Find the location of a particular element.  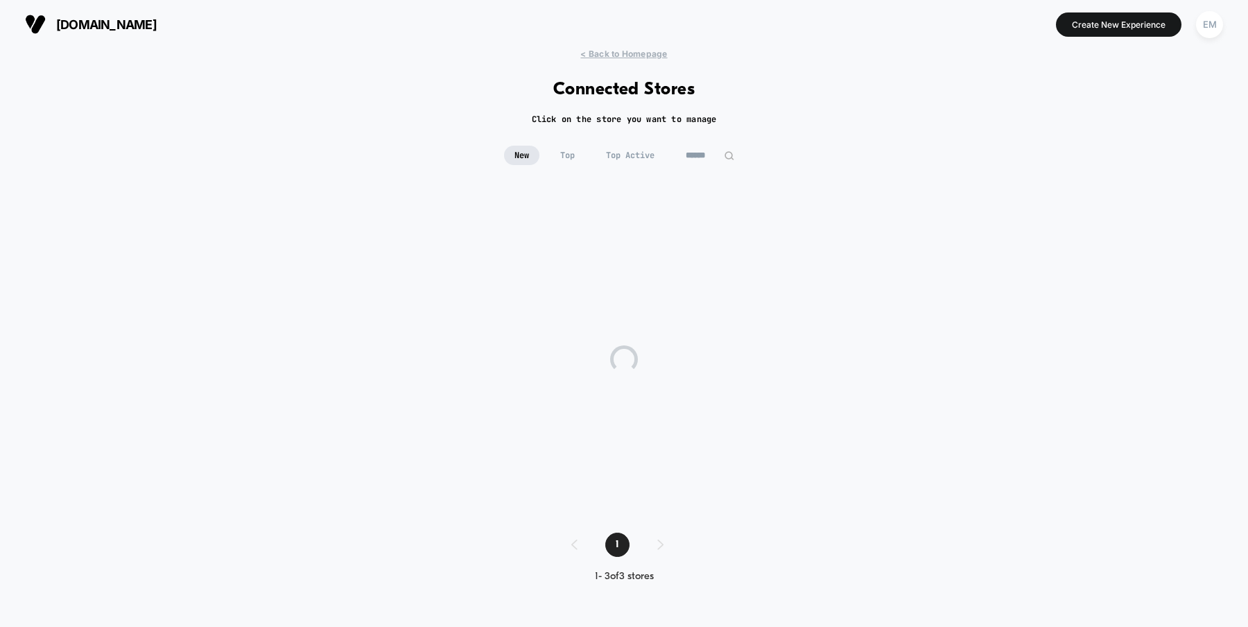

button: EM is located at coordinates (1209, 24).